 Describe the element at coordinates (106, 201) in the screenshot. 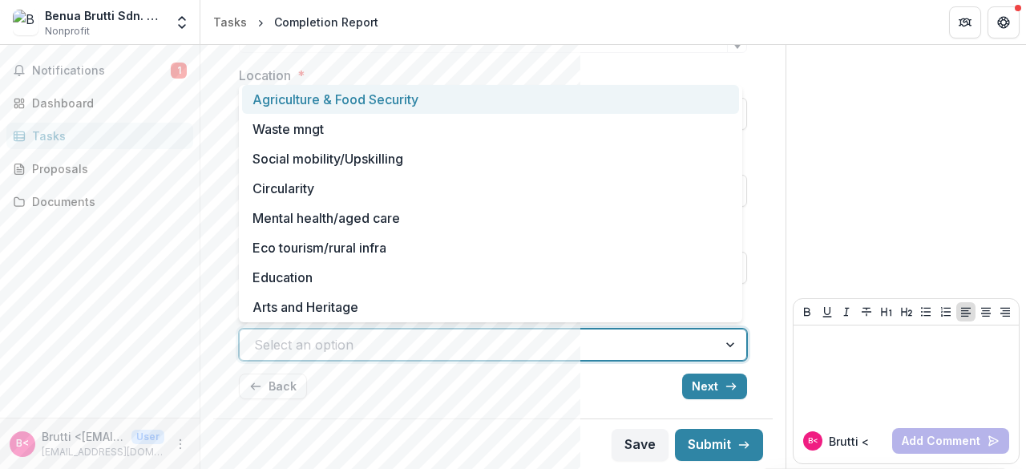

I see `div: Documents` at that location.